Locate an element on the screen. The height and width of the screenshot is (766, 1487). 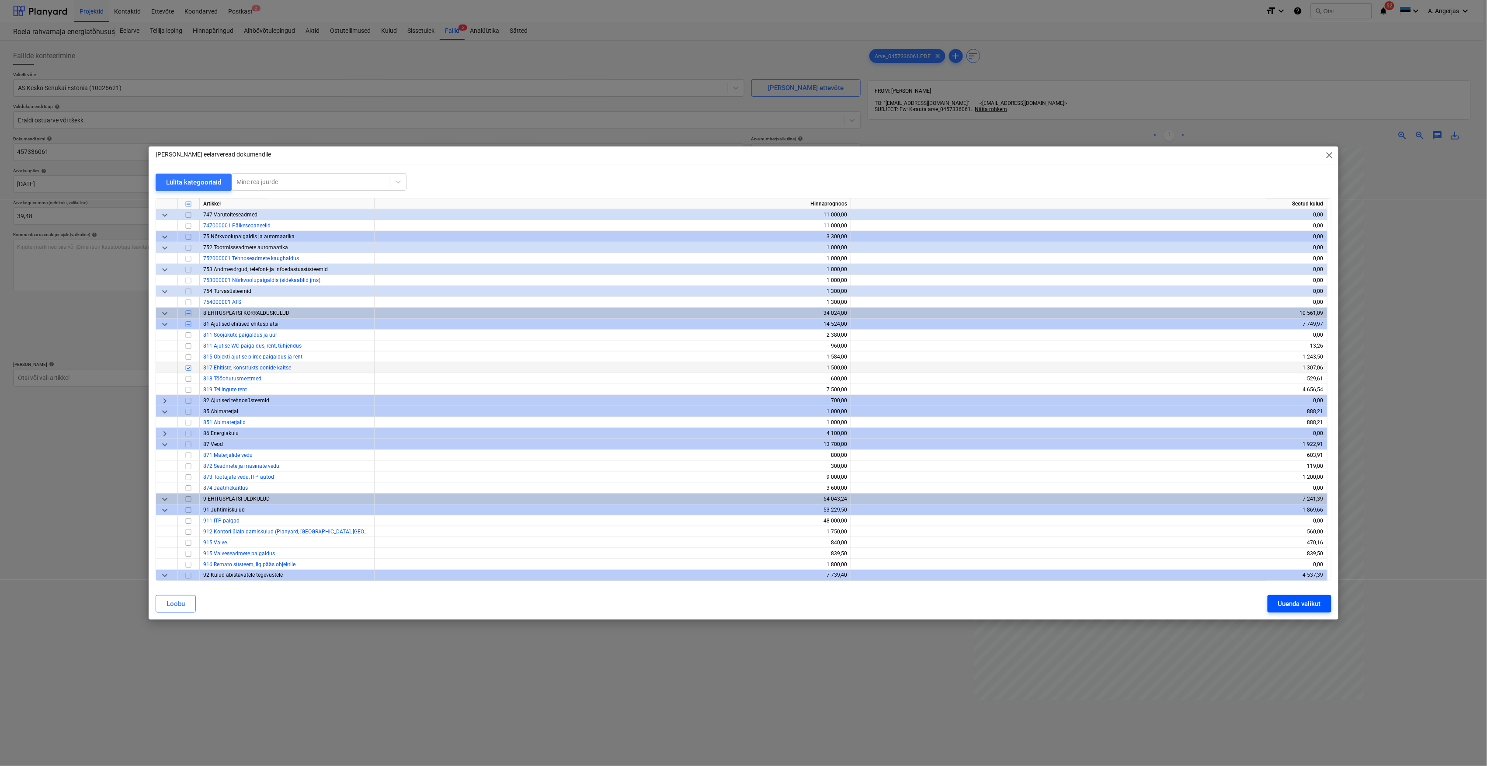
a: 871 Materjalide vedu is located at coordinates (228, 455).